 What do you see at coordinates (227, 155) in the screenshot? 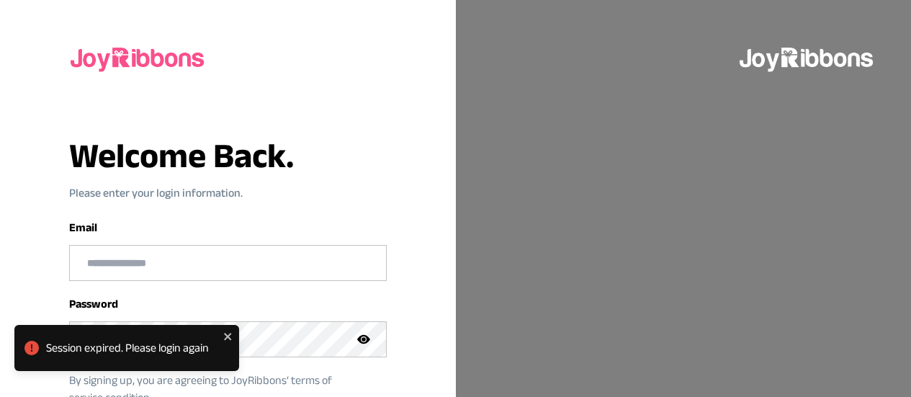
I see `h3: Welcome Back.` at bounding box center [227, 155].